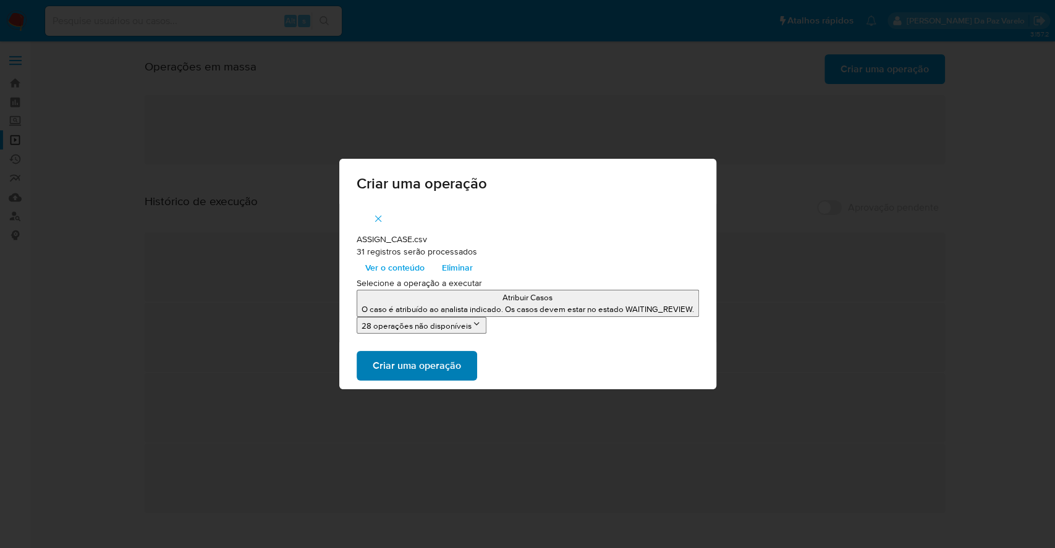 This screenshot has width=1055, height=548. What do you see at coordinates (528, 297) in the screenshot?
I see `p: Atribuir Casos` at bounding box center [528, 297].